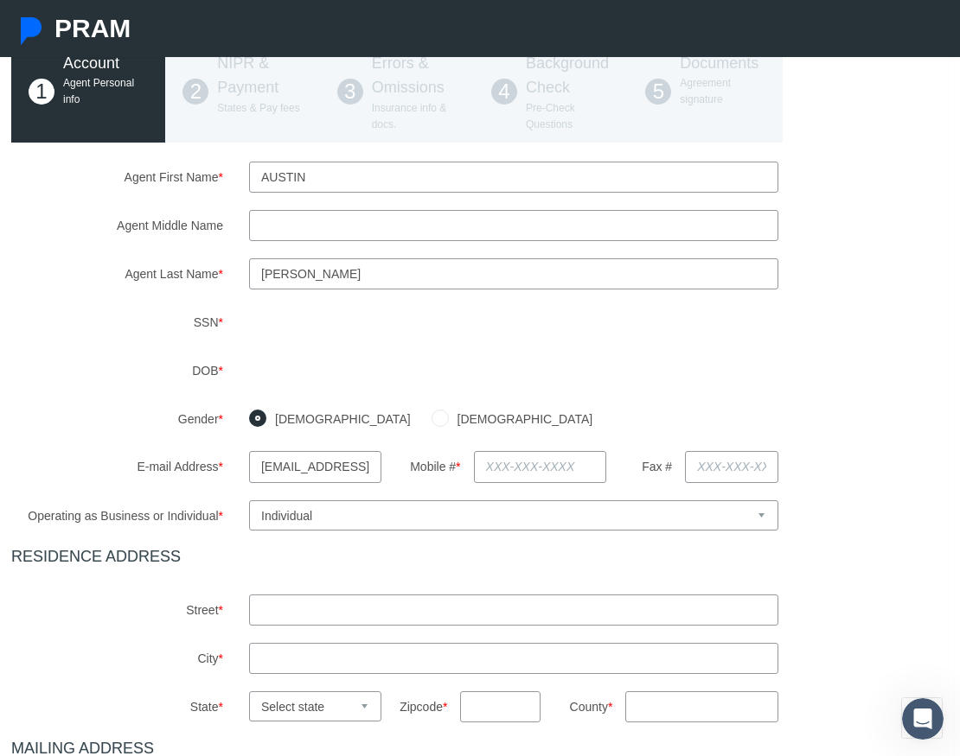 This screenshot has height=756, width=960. I want to click on span: Account, so click(91, 63).